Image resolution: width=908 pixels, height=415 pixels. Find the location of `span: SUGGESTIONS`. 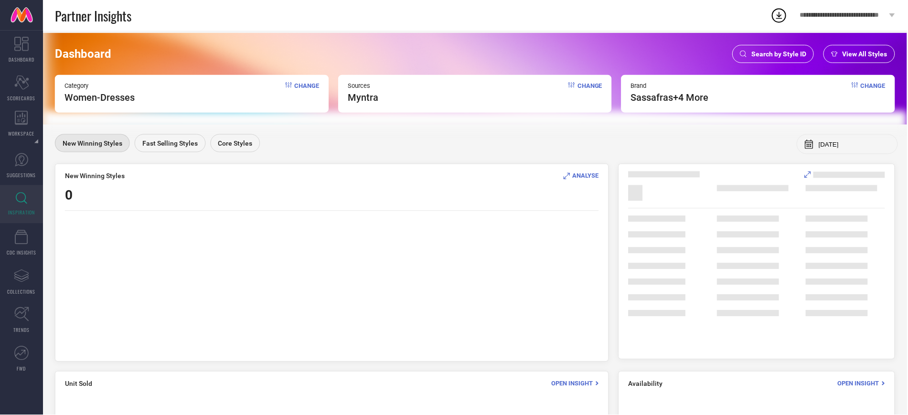

span: SUGGESTIONS is located at coordinates (21, 175).